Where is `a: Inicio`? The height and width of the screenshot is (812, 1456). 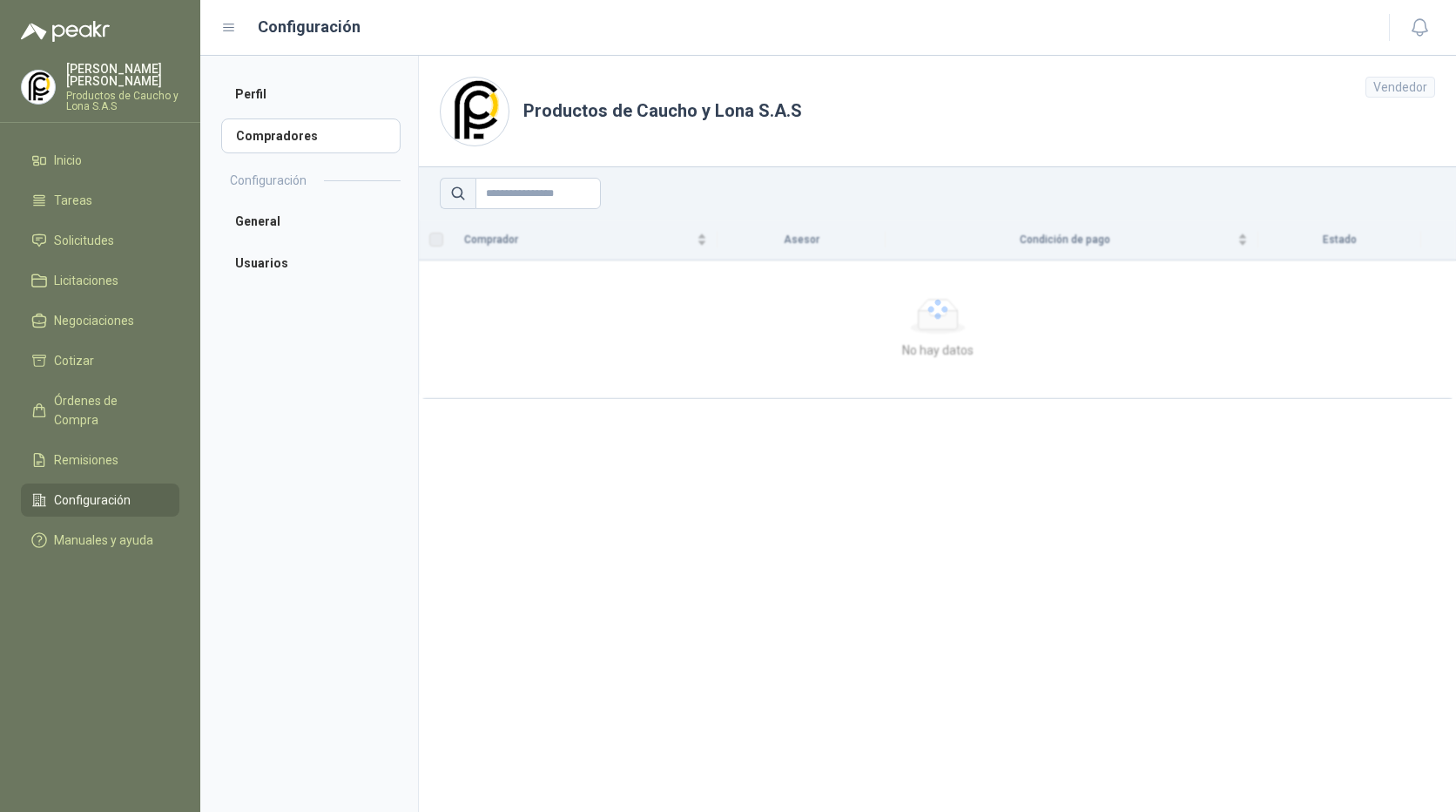
a: Inicio is located at coordinates (101, 160).